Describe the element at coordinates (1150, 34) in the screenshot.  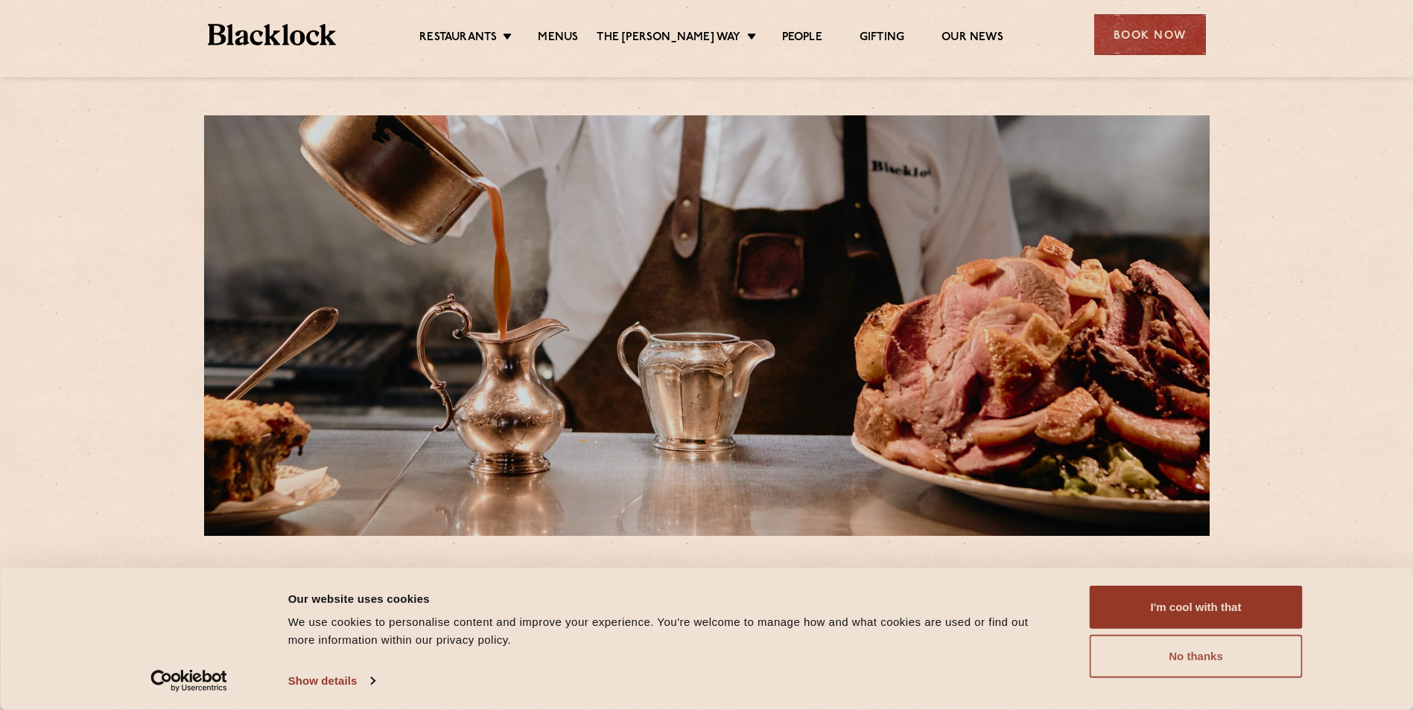
I see `div: Book Now` at that location.